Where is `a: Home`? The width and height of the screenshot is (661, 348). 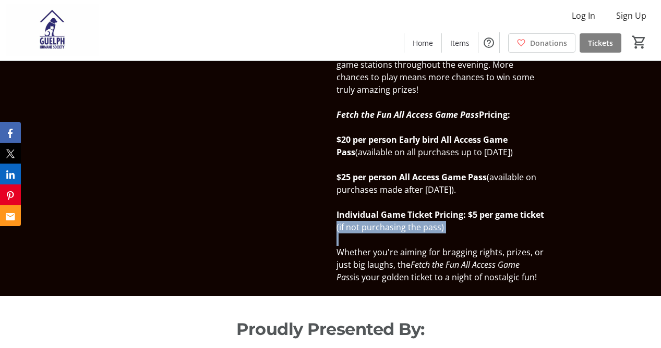
a: Home is located at coordinates (422, 43).